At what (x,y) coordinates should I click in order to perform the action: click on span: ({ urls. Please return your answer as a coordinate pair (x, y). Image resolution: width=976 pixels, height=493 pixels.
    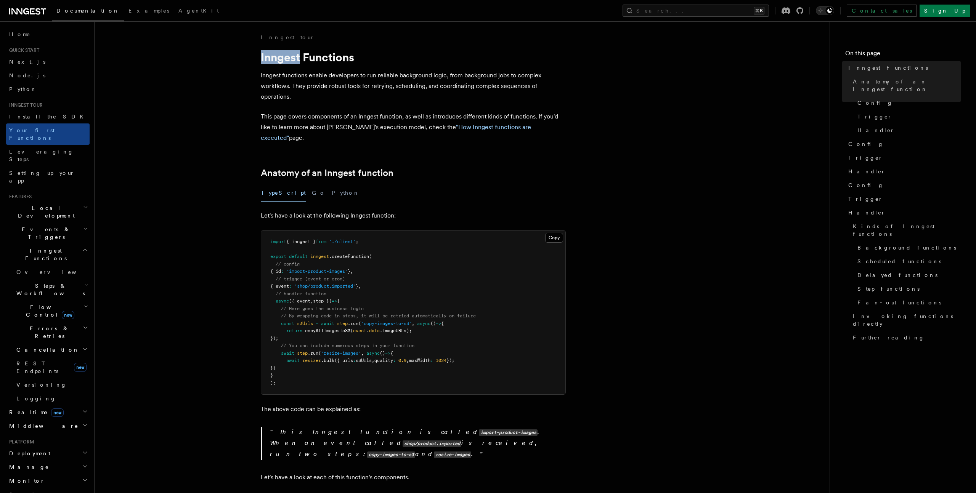
    Looking at the image, I should click on (344, 361).